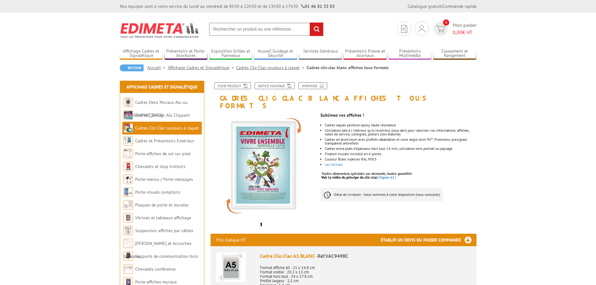 This screenshot has height=285, width=596. Describe the element at coordinates (158, 192) in the screenshot. I see `a: Porte-visuels comptoirs` at that location.